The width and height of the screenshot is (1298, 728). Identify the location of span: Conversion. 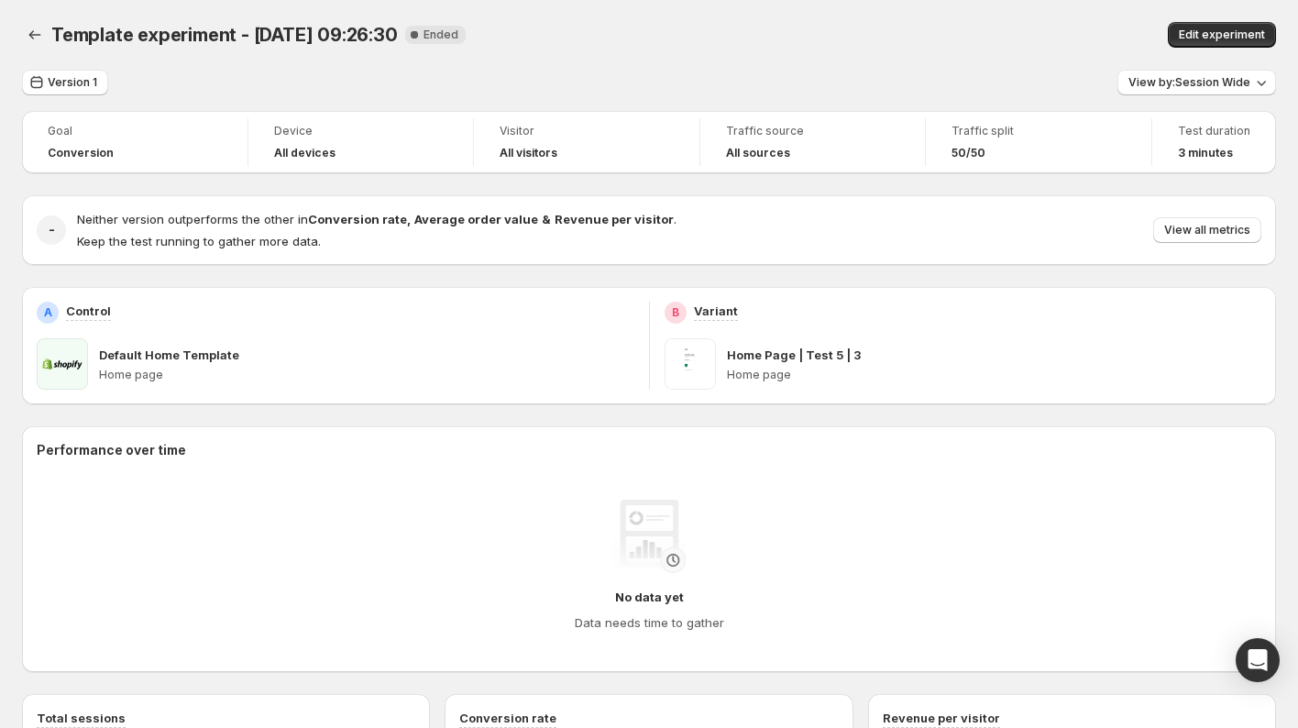
(81, 153).